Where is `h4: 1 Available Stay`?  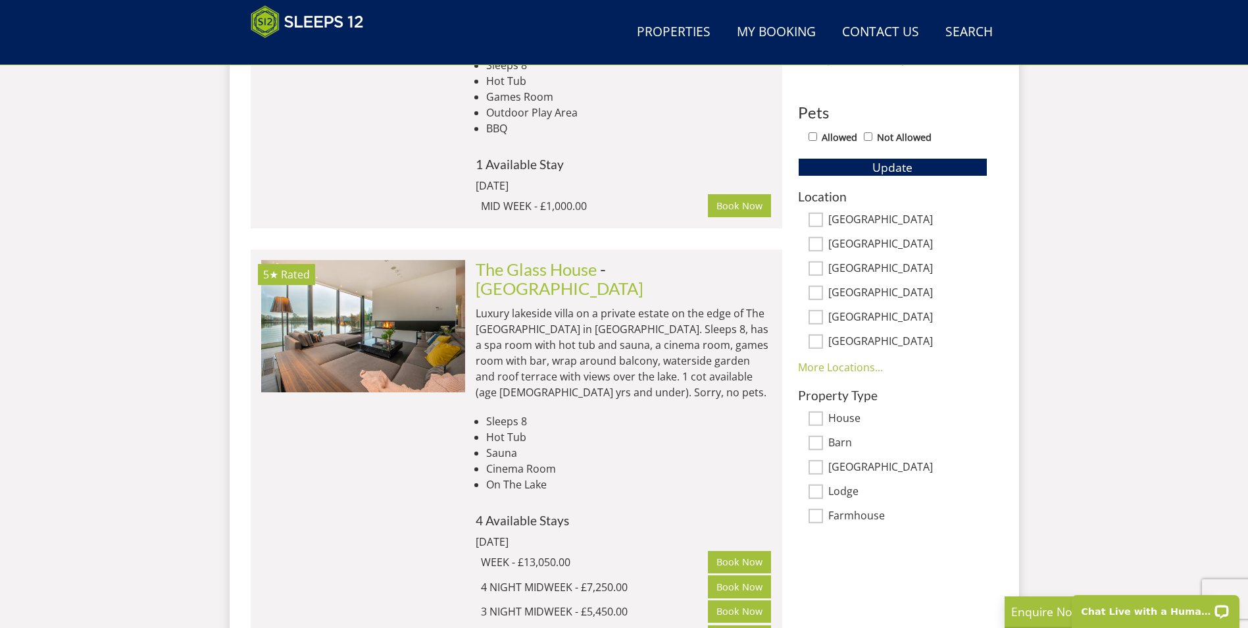 h4: 1 Available Stay is located at coordinates (624, 164).